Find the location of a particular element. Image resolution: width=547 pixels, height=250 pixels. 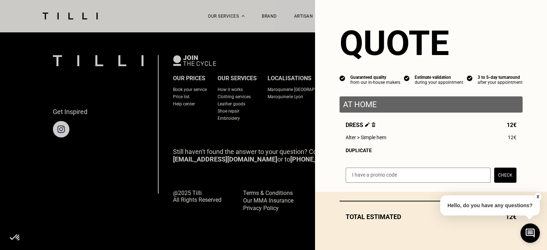

div: after your appointment is located at coordinates (500, 82).